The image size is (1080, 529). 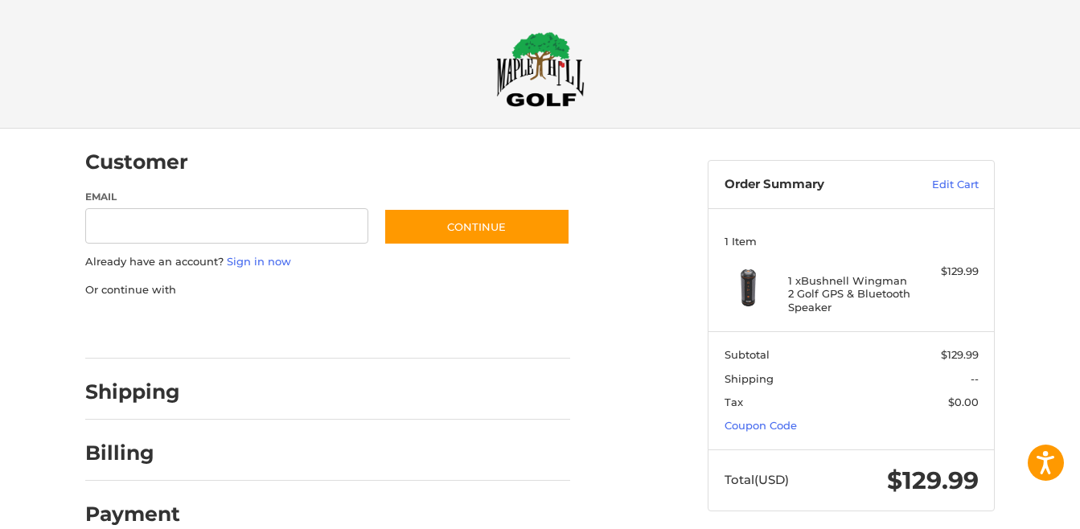 What do you see at coordinates (133, 391) in the screenshot?
I see `h2: Shipping` at bounding box center [133, 391].